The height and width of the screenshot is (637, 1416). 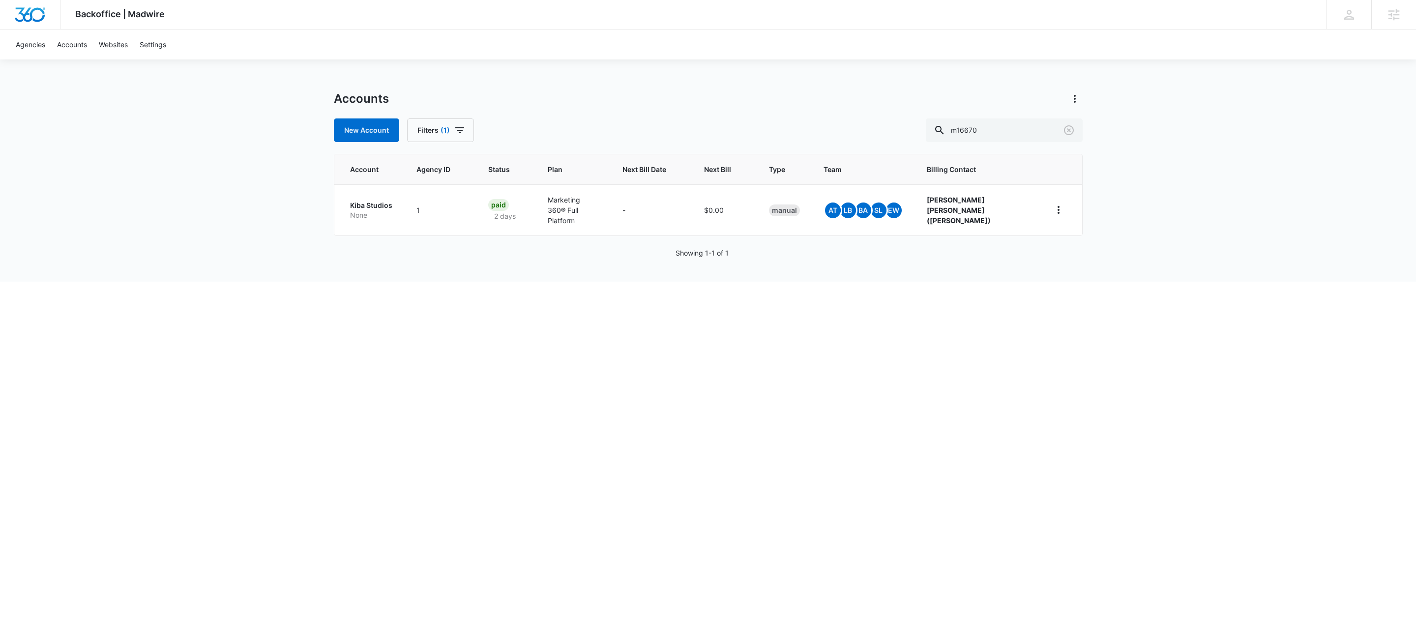 I want to click on td: 1, so click(x=441, y=210).